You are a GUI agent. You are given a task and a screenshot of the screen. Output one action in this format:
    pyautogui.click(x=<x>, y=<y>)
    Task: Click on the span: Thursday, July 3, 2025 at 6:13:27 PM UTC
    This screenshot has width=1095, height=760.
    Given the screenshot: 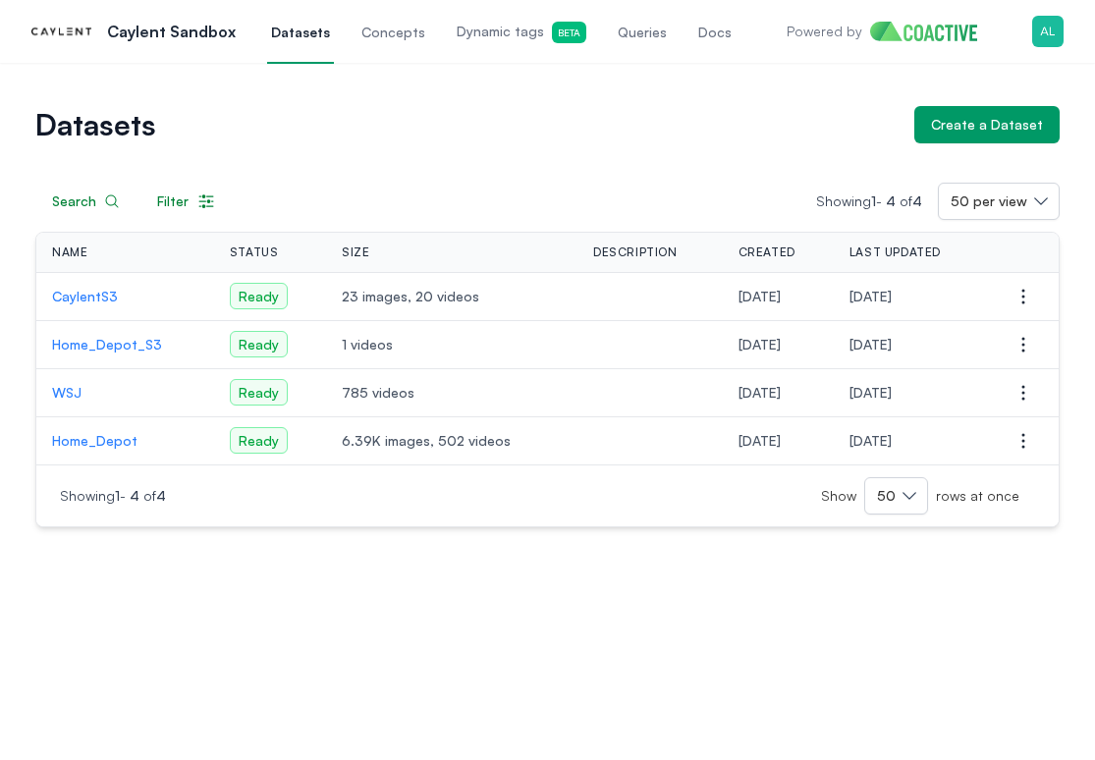 What is the action you would take?
    pyautogui.click(x=870, y=344)
    